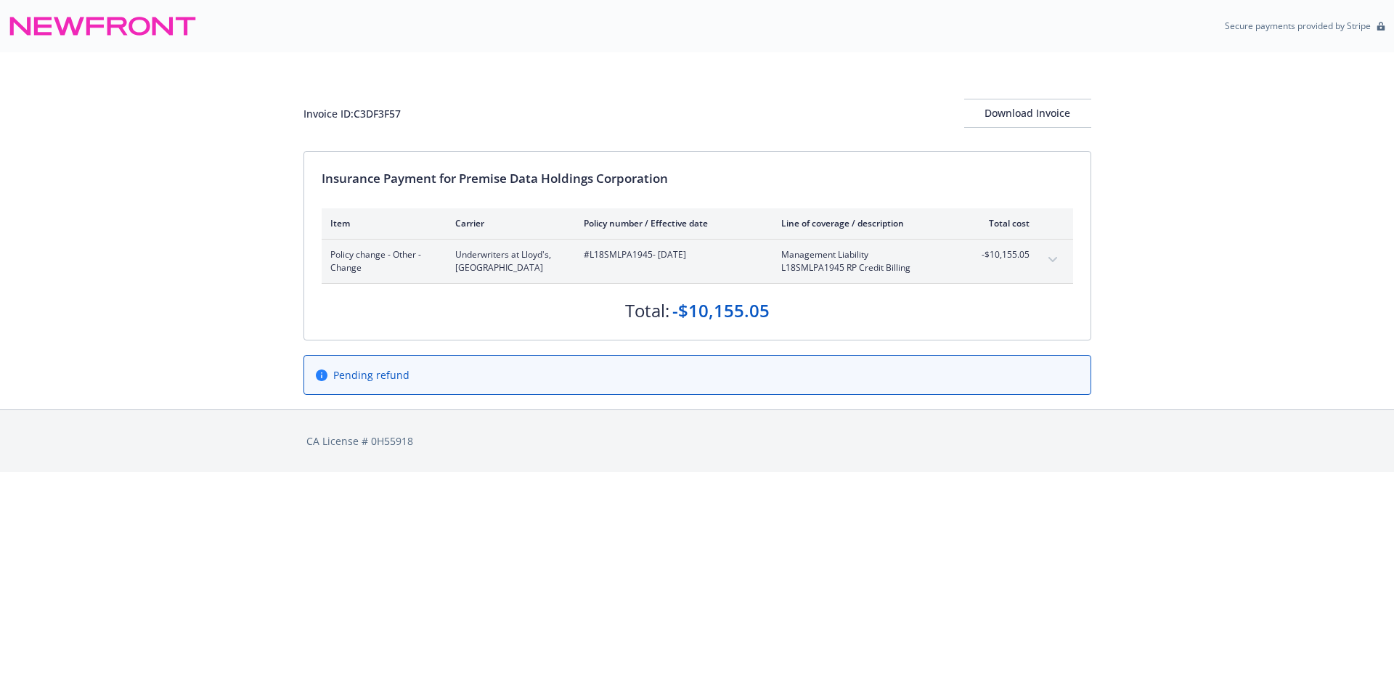 This screenshot has width=1394, height=686. I want to click on button: expand content, so click(1053, 260).